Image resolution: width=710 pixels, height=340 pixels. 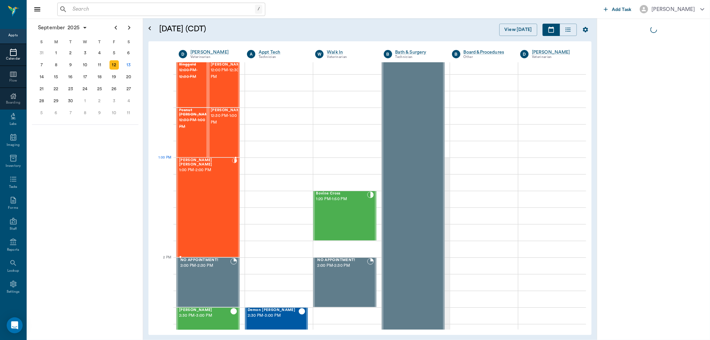 What do you see at coordinates (13, 124) in the screenshot?
I see `div: Labs` at bounding box center [13, 124].